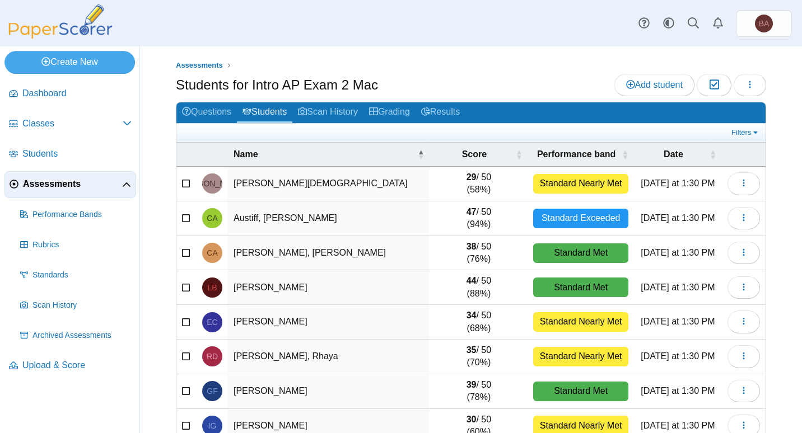 This screenshot has height=433, width=802. I want to click on a: Results, so click(440, 113).